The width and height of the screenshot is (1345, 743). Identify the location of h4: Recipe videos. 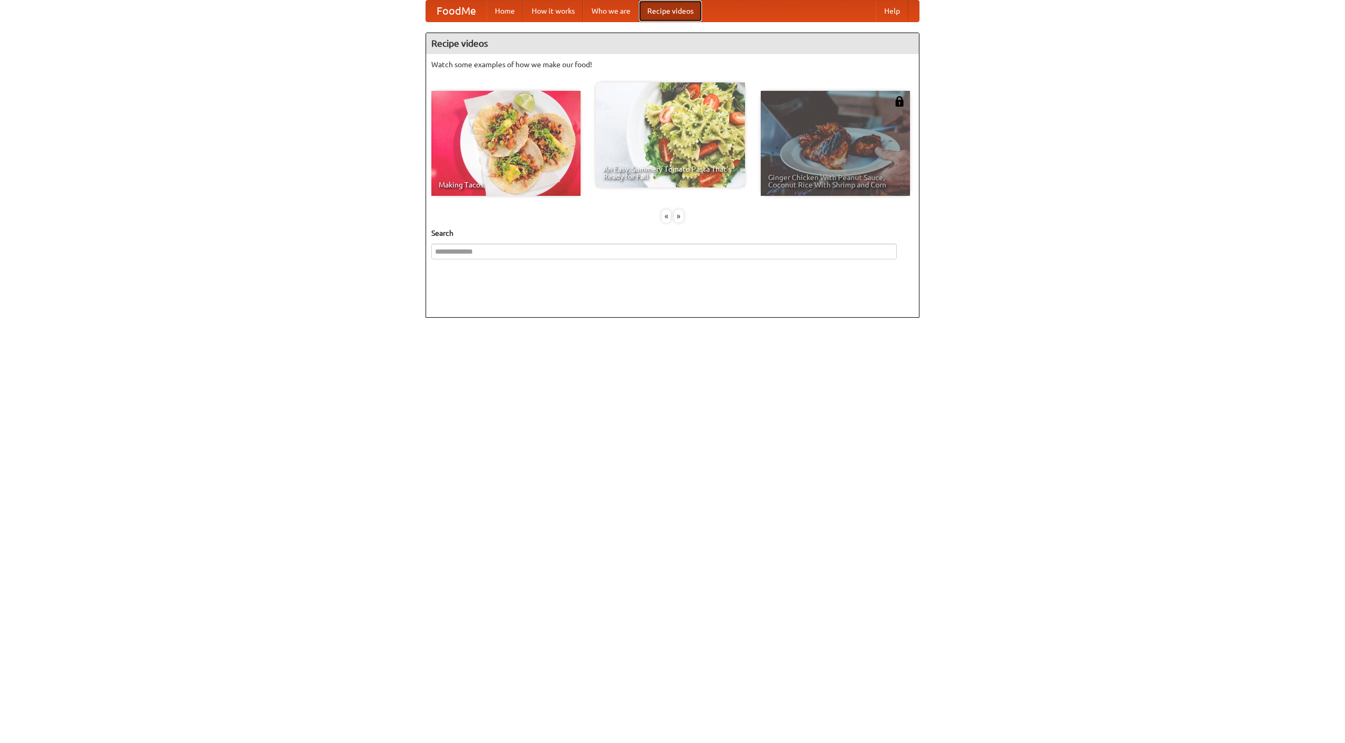
(672, 44).